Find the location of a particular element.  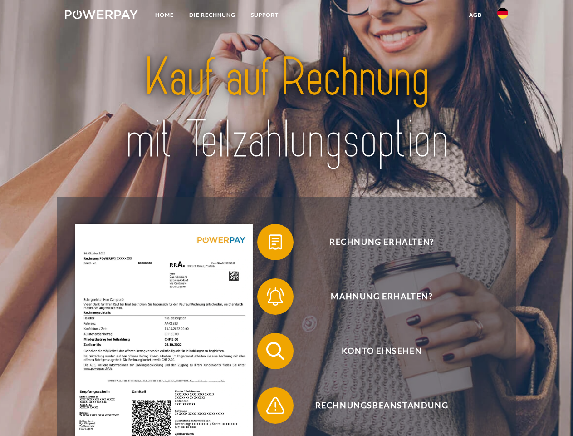

button: Konto einsehen is located at coordinates (375, 351).